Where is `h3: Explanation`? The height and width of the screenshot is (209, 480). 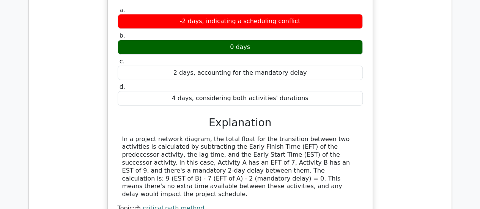 h3: Explanation is located at coordinates (240, 123).